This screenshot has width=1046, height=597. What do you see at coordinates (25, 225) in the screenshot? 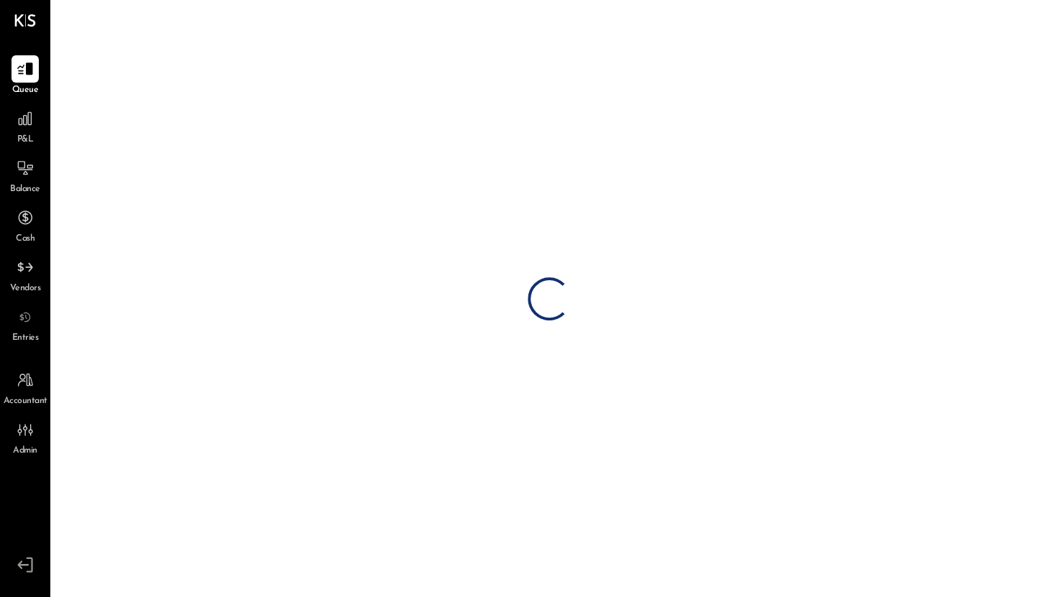
I see `a: Cash` at bounding box center [25, 225].